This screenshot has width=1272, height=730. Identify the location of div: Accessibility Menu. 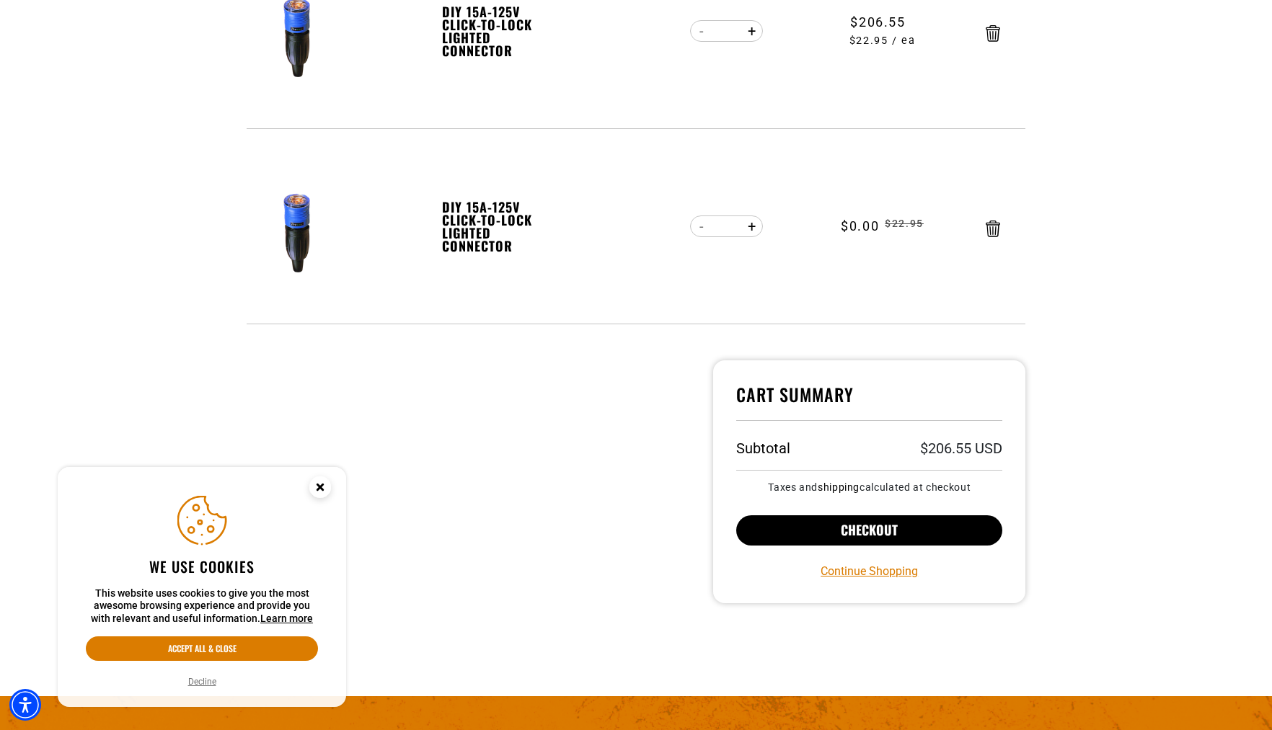
(25, 705).